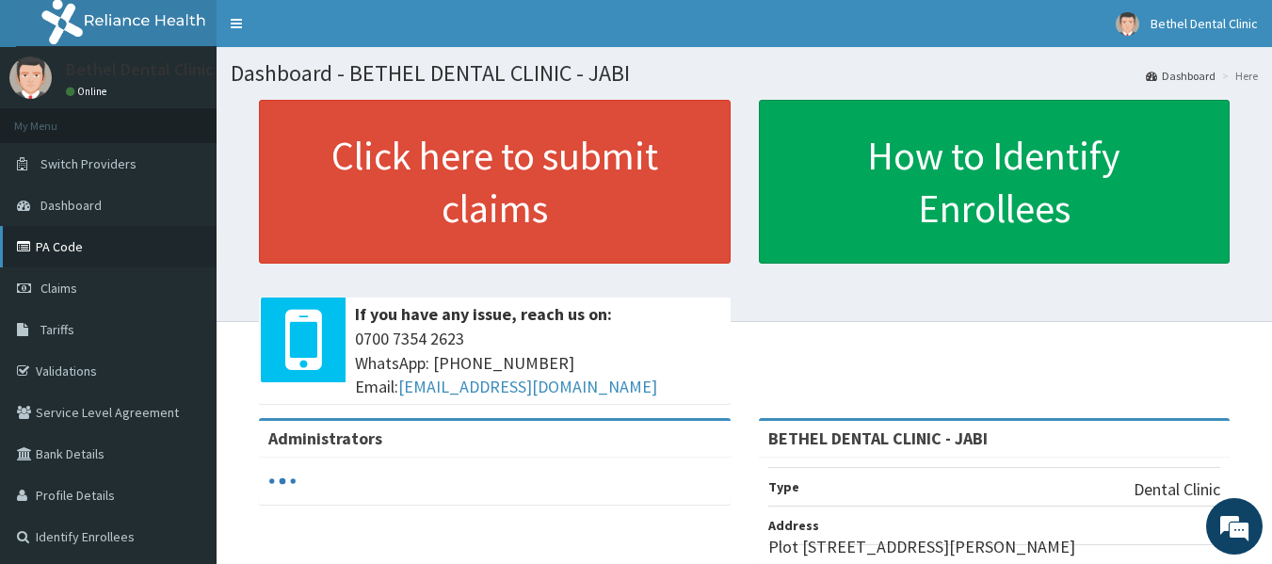  Describe the element at coordinates (88, 91) in the screenshot. I see `a: Online` at that location.